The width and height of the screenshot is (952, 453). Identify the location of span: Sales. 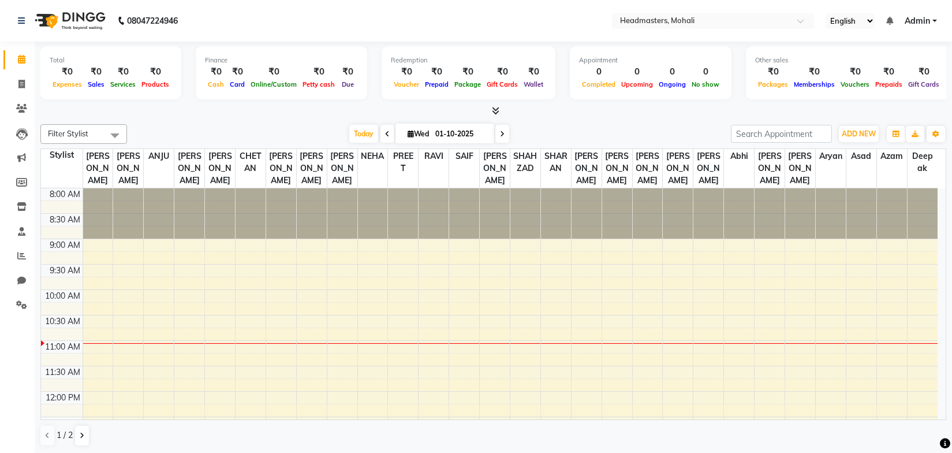
(96, 84).